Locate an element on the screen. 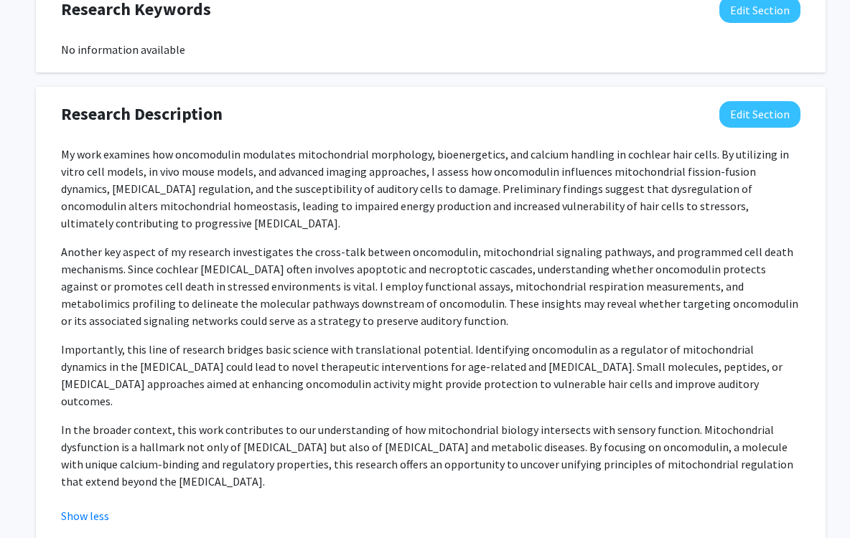  div: No information available is located at coordinates (431, 50).